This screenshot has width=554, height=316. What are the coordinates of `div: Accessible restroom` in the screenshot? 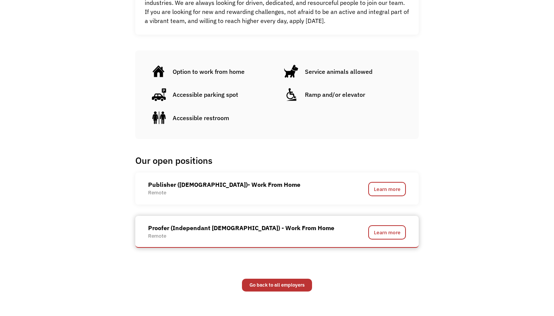 It's located at (201, 118).